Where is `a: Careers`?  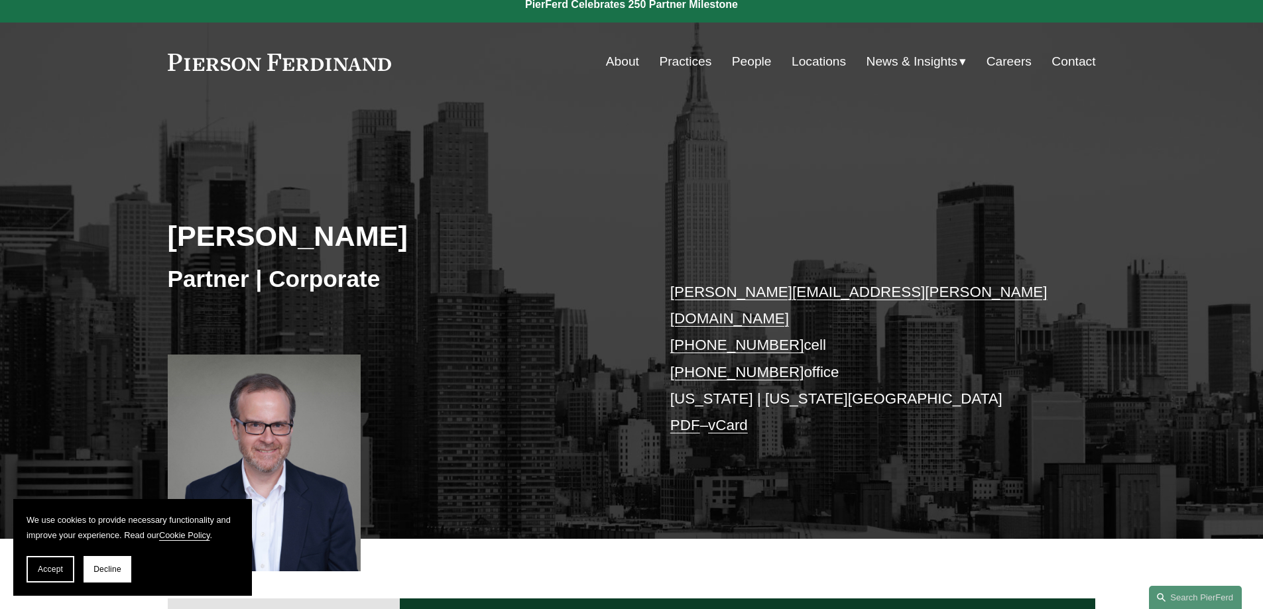
a: Careers is located at coordinates (1009, 62).